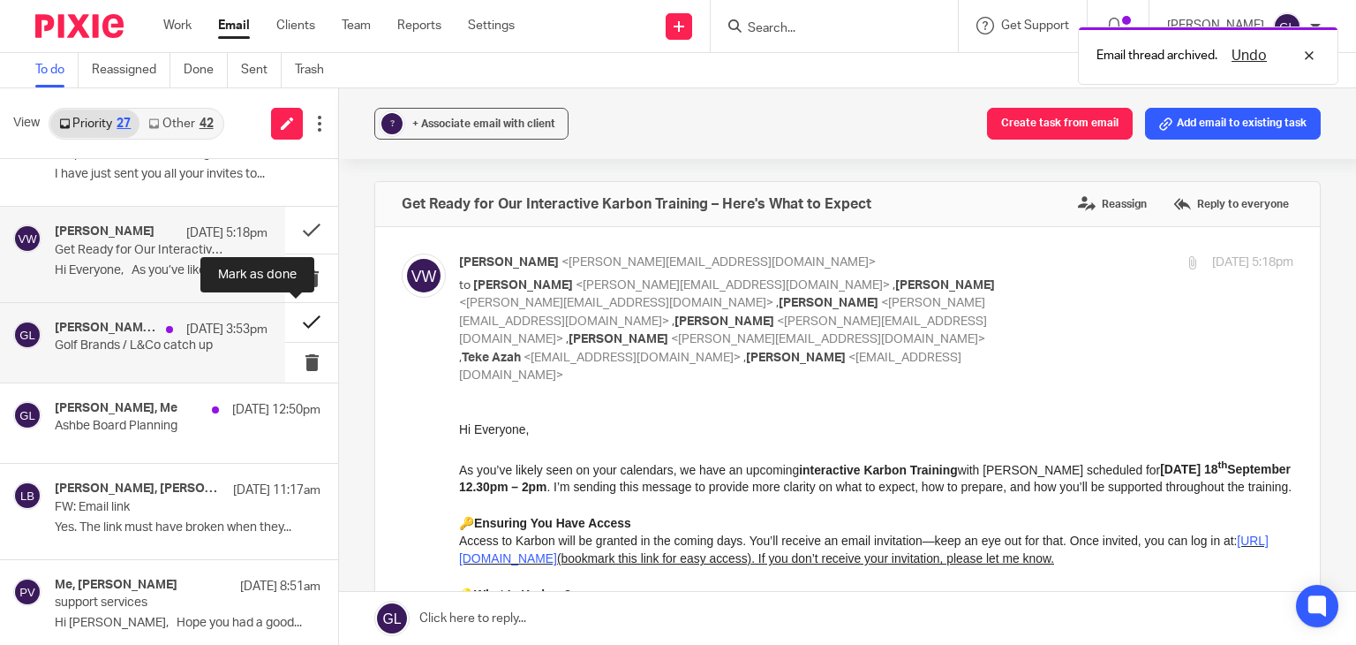  I want to click on a: Reassigned, so click(131, 70).